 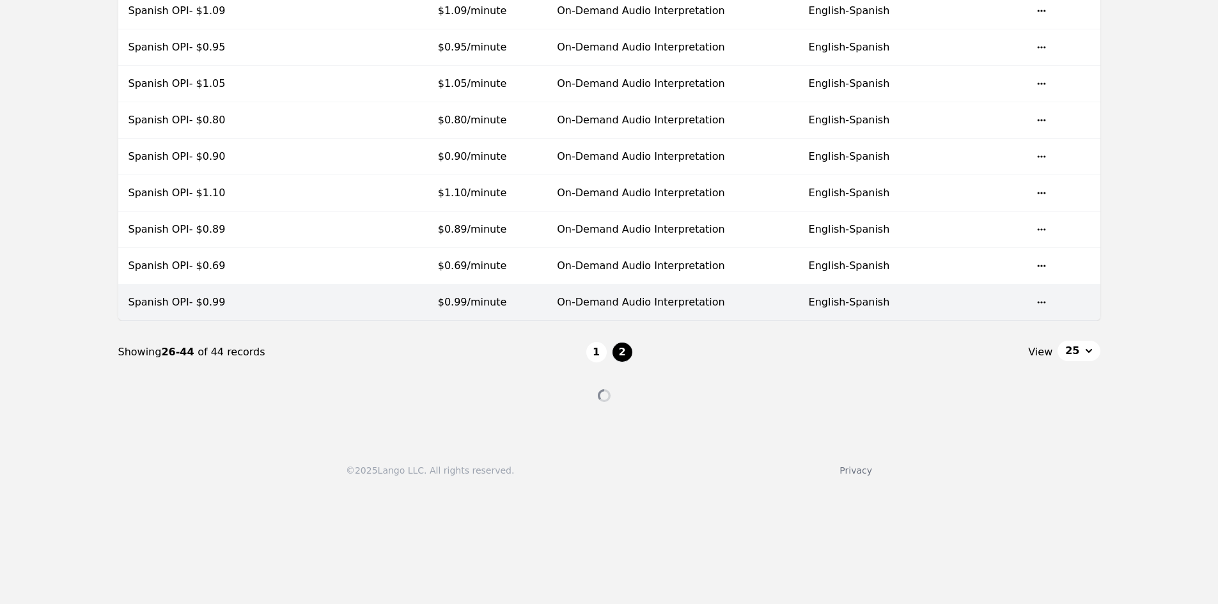 I want to click on td: Spanish OPI- $0.95, so click(x=217, y=47).